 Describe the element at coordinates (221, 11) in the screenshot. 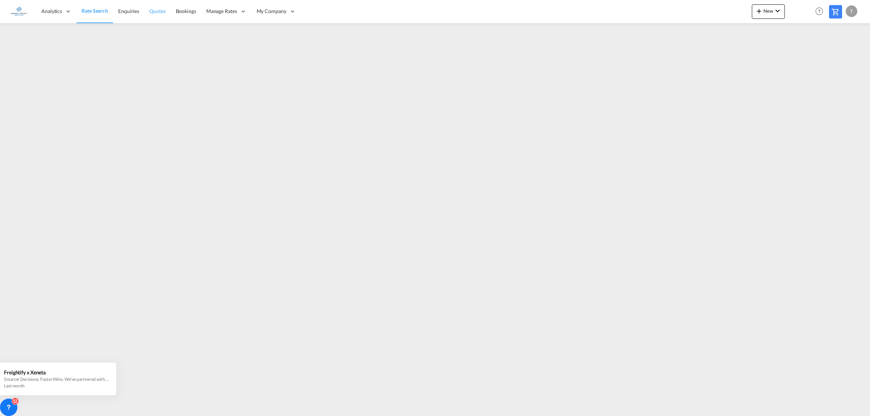

I see `span: Manage Rates` at that location.